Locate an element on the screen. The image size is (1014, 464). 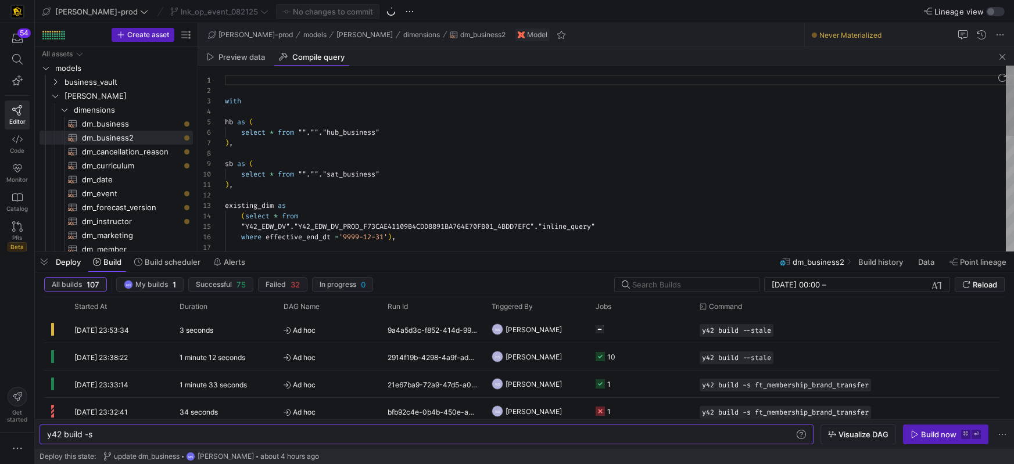
span: Get started is located at coordinates (17, 416).